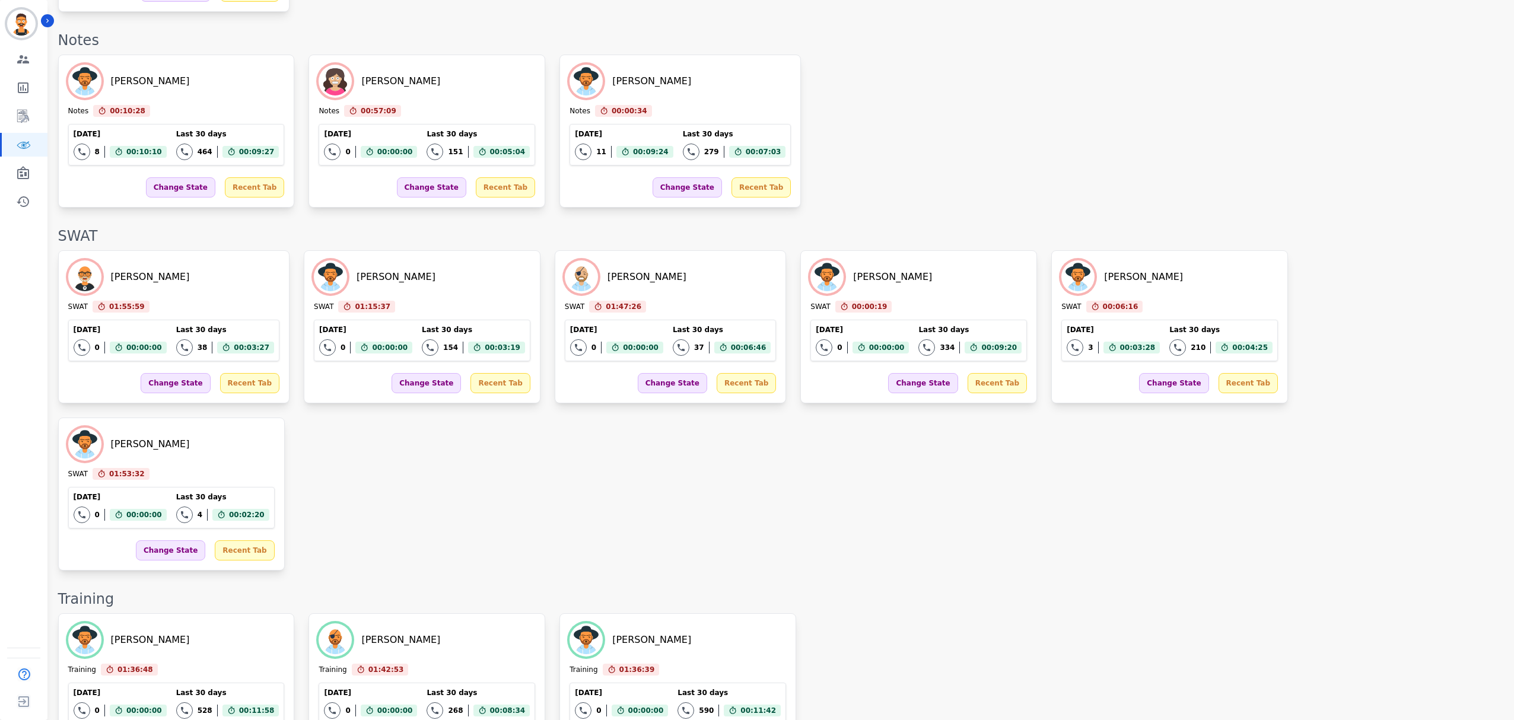 This screenshot has height=720, width=1514. What do you see at coordinates (1250, 348) in the screenshot?
I see `span: 00:04:25` at bounding box center [1250, 348].